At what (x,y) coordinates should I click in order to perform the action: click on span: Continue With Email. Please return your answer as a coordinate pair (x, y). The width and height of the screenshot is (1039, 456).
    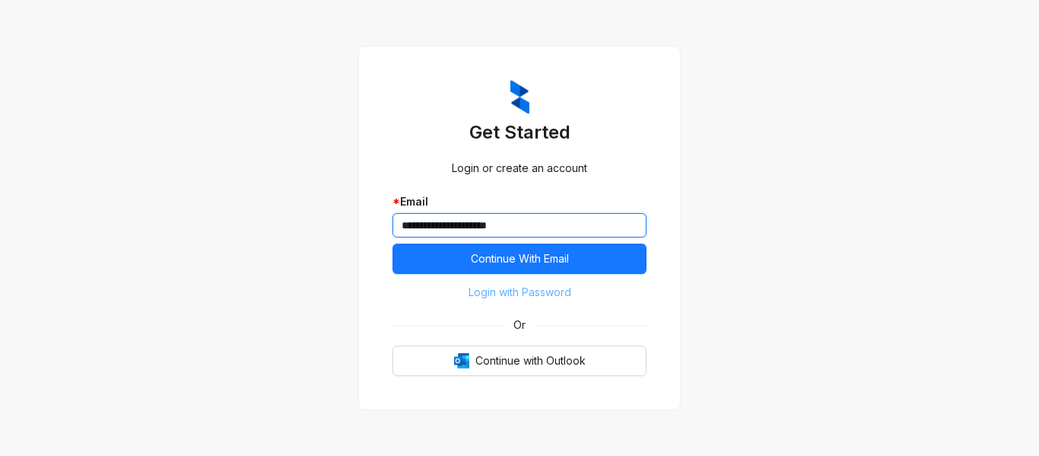
    Looking at the image, I should click on (520, 259).